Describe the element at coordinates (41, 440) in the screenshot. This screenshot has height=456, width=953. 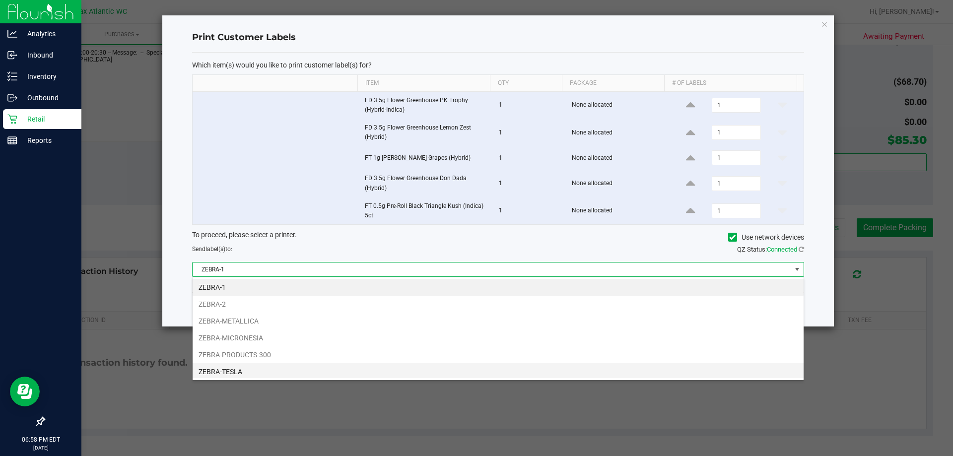
I see `p: 06:58 PM EDT` at that location.